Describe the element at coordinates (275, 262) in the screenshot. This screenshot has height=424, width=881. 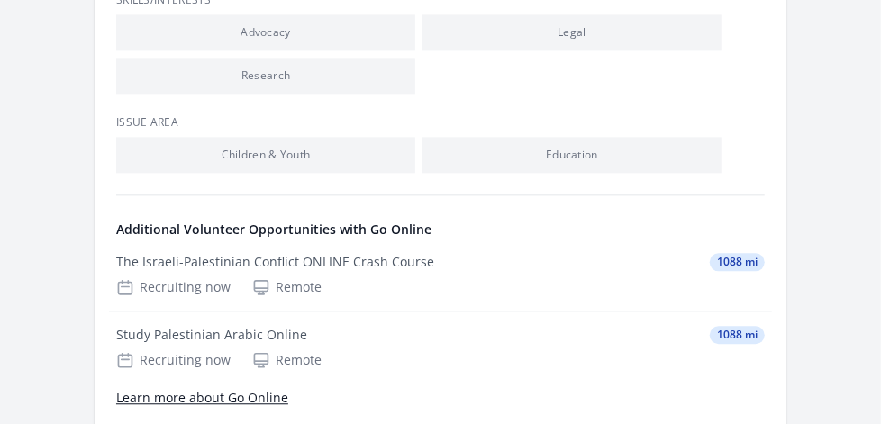
I see `div: The Israeli-Palestinian Conflict ONLINE Crash Course` at that location.